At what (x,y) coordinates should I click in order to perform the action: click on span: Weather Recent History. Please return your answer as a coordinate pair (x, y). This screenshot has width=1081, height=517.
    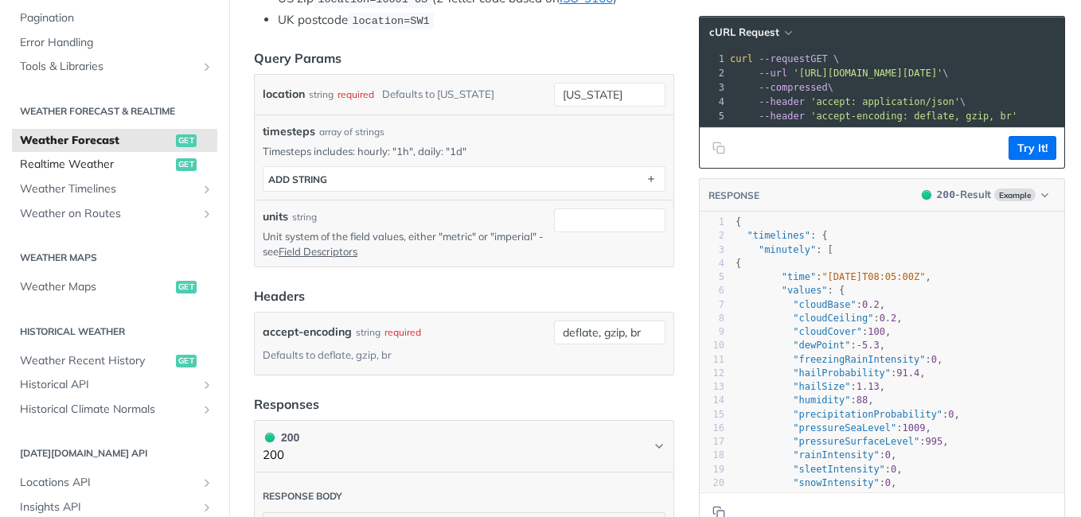
    Looking at the image, I should click on (96, 361).